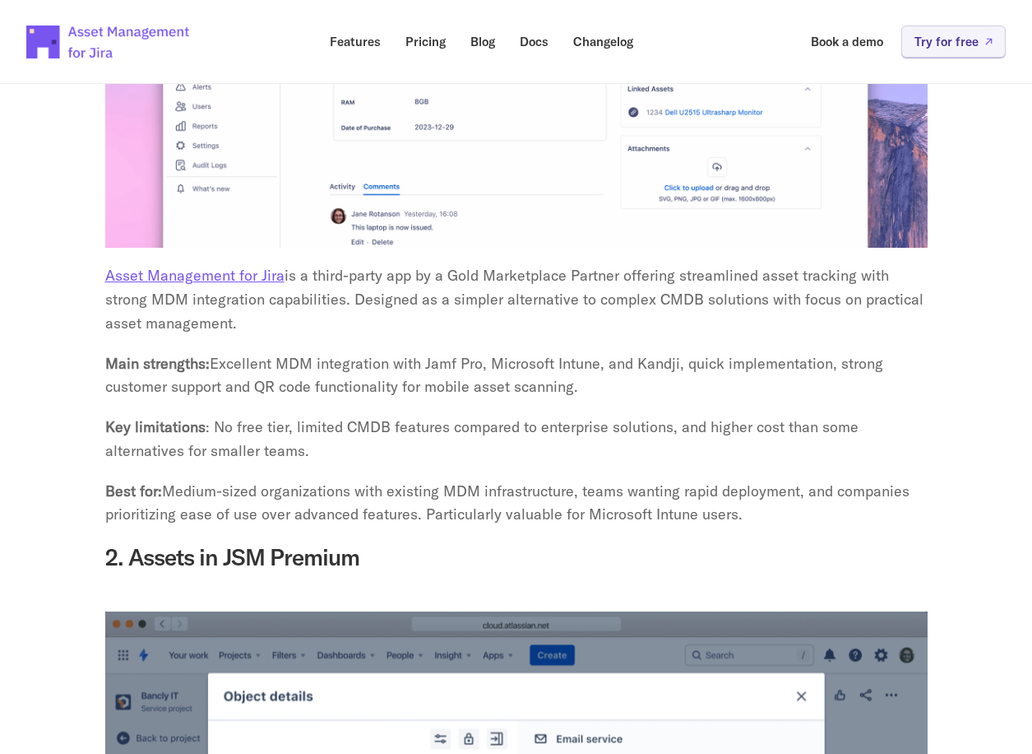 The height and width of the screenshot is (754, 1032). Describe the element at coordinates (133, 490) in the screenshot. I see `strong: Best for:` at that location.